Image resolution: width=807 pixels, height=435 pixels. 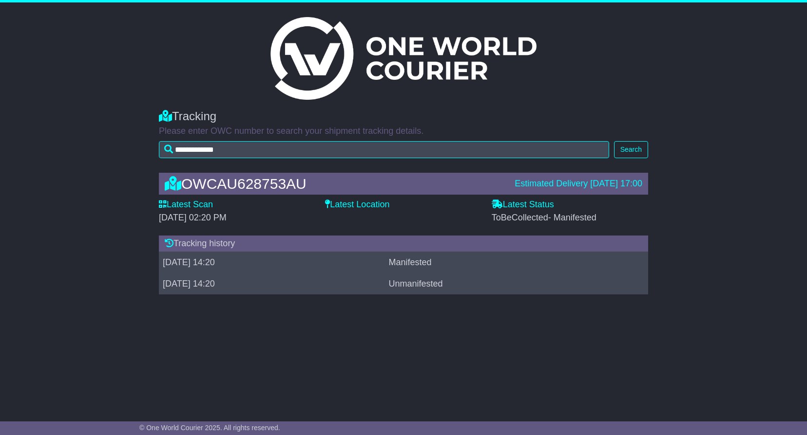 I want to click on p: Please enter OWC number to search your shipment tracking details., so click(x=403, y=132).